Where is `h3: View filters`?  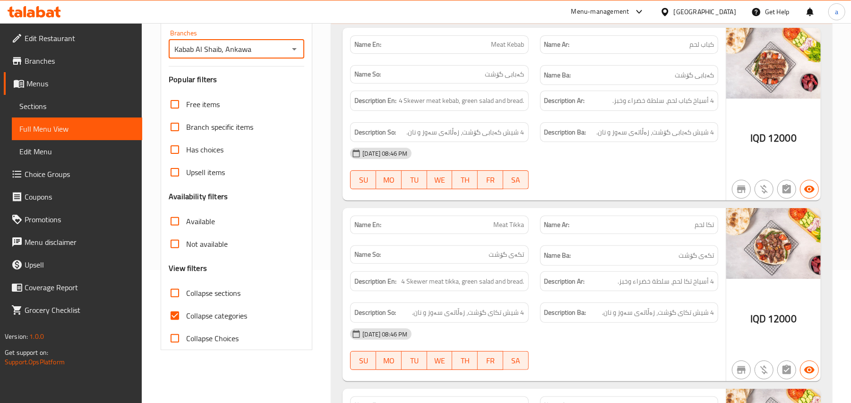
h3: View filters is located at coordinates (187, 268).